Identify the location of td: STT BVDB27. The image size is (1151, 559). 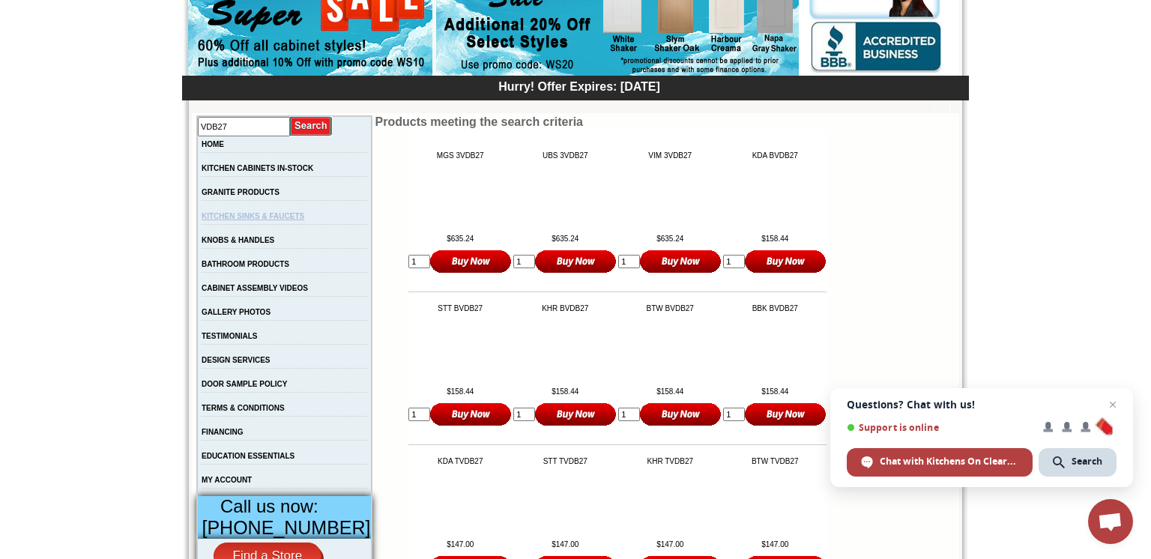
(460, 308).